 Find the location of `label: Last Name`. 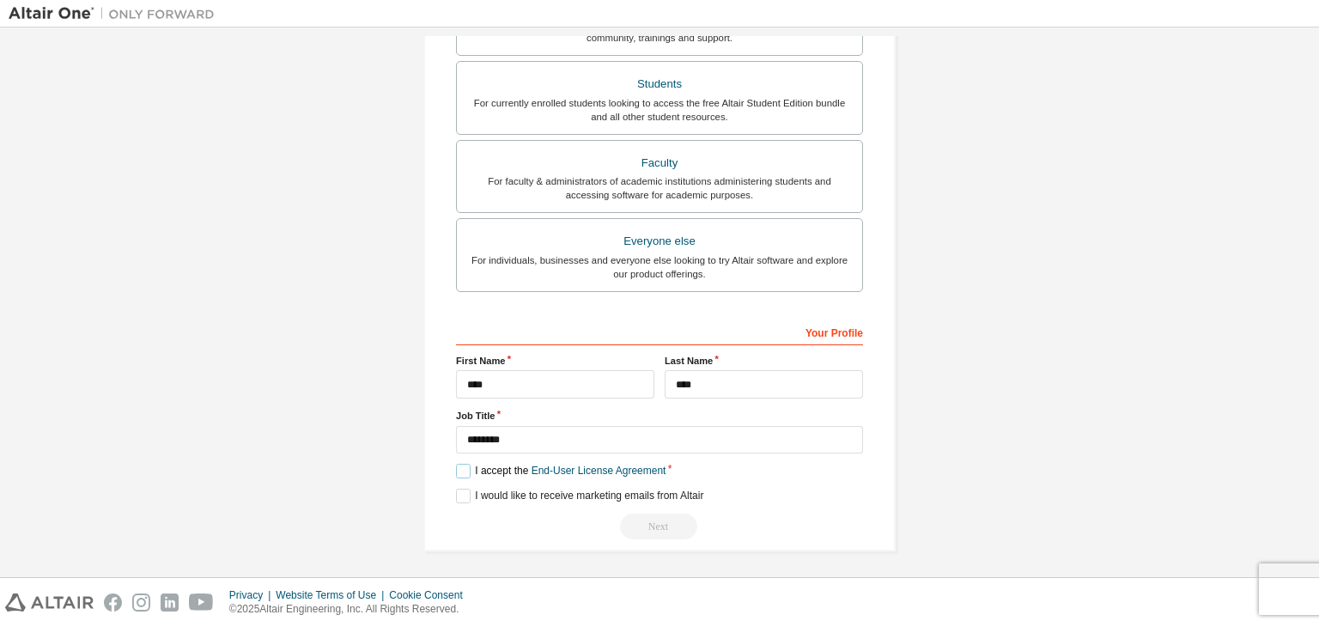

label: Last Name is located at coordinates (764, 361).